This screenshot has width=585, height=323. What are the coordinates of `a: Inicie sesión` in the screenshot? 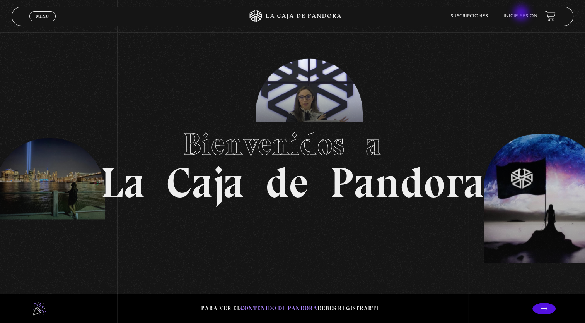 It's located at (521, 16).